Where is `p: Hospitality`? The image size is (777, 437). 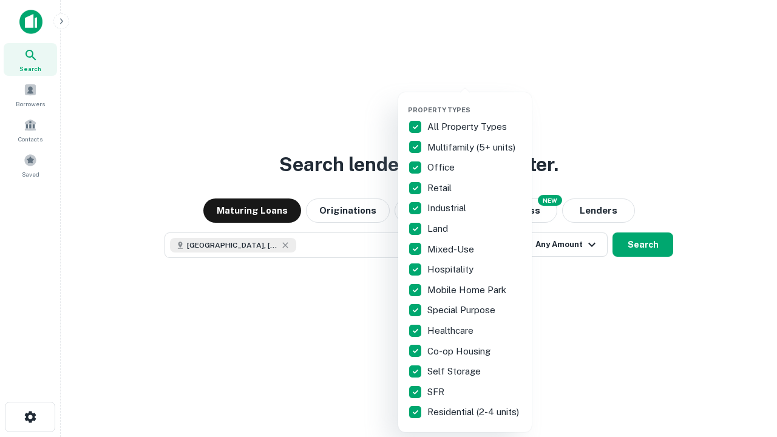
p: Hospitality is located at coordinates (452, 270).